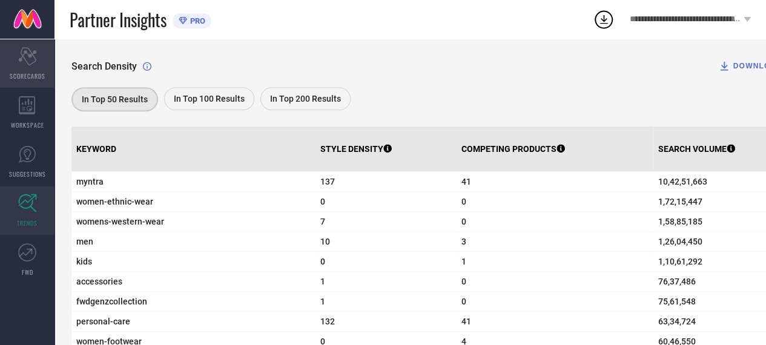 The width and height of the screenshot is (766, 345). I want to click on span: FWD, so click(27, 272).